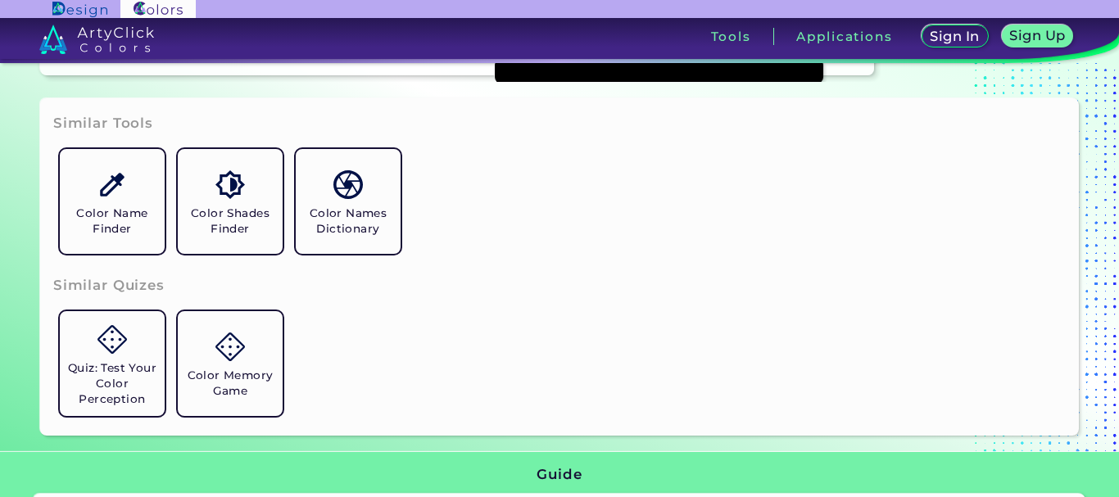  I want to click on a: Color Name Finder, so click(112, 202).